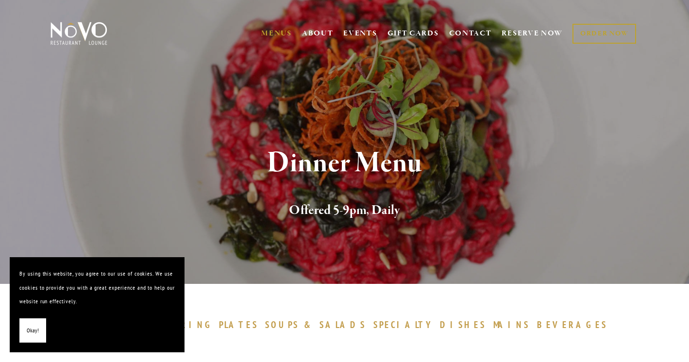  I want to click on span: BEVERAGES, so click(573, 325).